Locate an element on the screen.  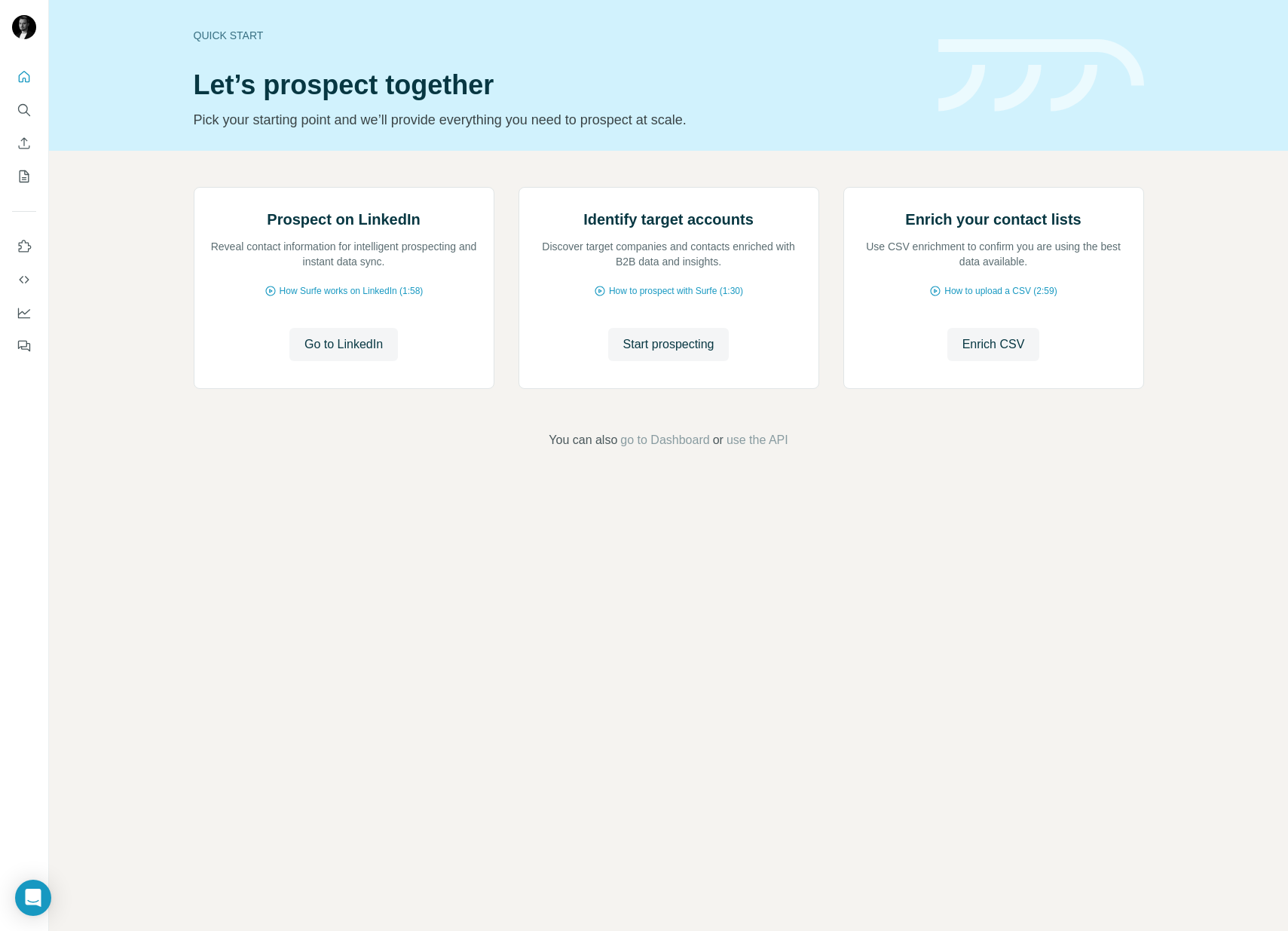
button: Dashboard is located at coordinates (24, 313).